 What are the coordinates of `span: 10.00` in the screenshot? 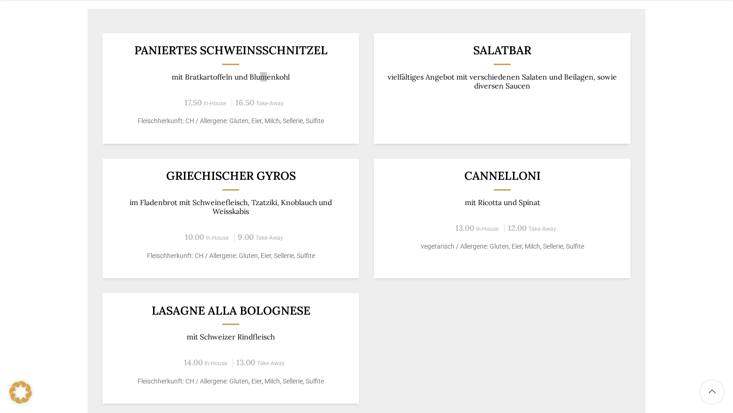 It's located at (194, 237).